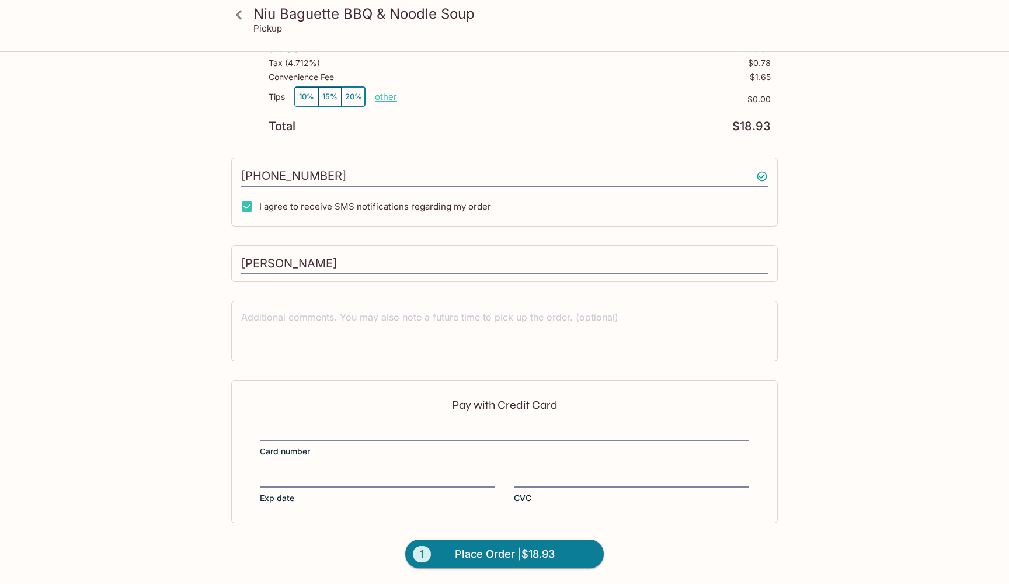  Describe the element at coordinates (294, 63) in the screenshot. I see `p: Tax ( 4.712% )` at that location.